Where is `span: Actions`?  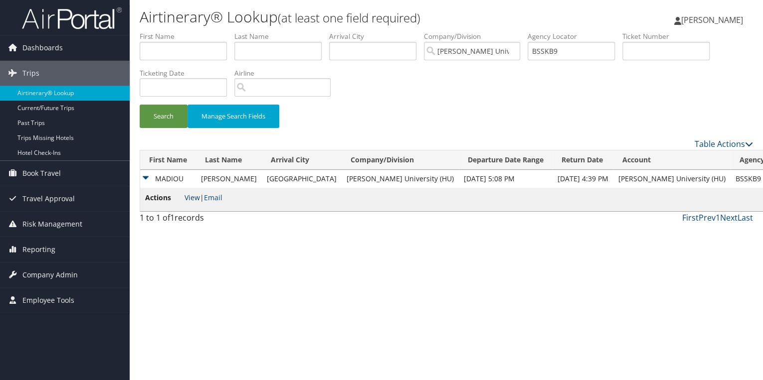 span: Actions is located at coordinates (163, 198).